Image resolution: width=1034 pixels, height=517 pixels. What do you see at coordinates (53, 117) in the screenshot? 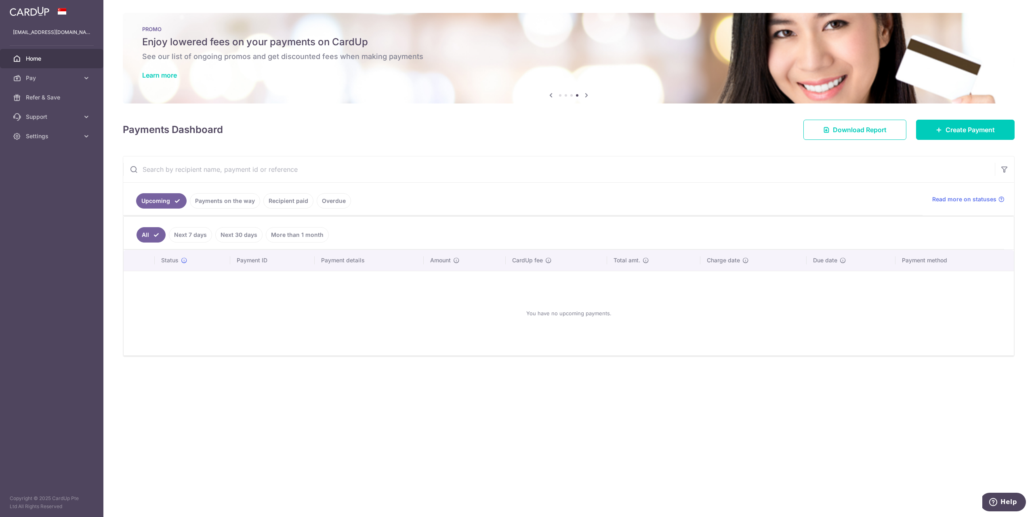
I see `span: Support` at bounding box center [53, 117].